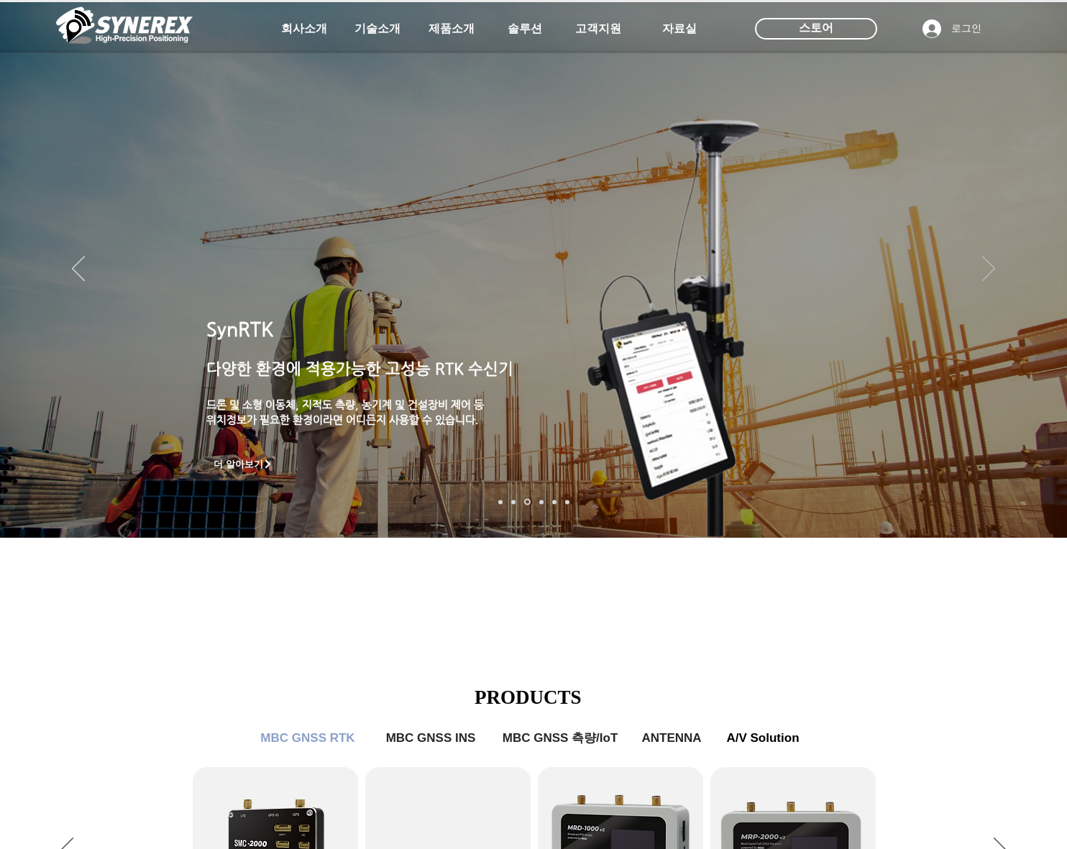 Image resolution: width=1067 pixels, height=849 pixels. What do you see at coordinates (554, 502) in the screenshot?
I see `a: 로봇` at bounding box center [554, 502].